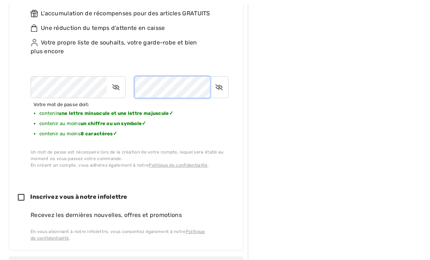 The image size is (430, 260). What do you see at coordinates (132, 235) in the screenshot?
I see `div: En vous abonnant à notre infolettre, vous consentez également à notre .` at bounding box center [132, 235].